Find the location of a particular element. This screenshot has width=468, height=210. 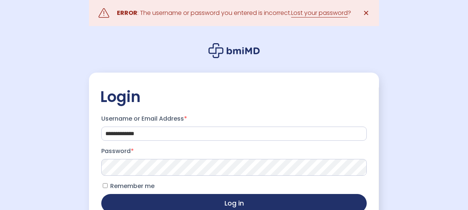

label: Username or Email Address is located at coordinates (234, 119).